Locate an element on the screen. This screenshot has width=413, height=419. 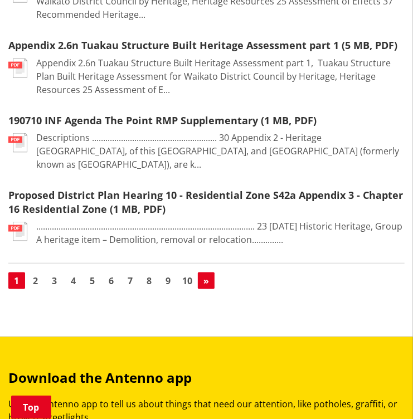
a: Proposed District Plan Hearing 10 - Residential Zone S42a Appendix 3 - Chapter 16 Residential Zon... is located at coordinates (205, 202).